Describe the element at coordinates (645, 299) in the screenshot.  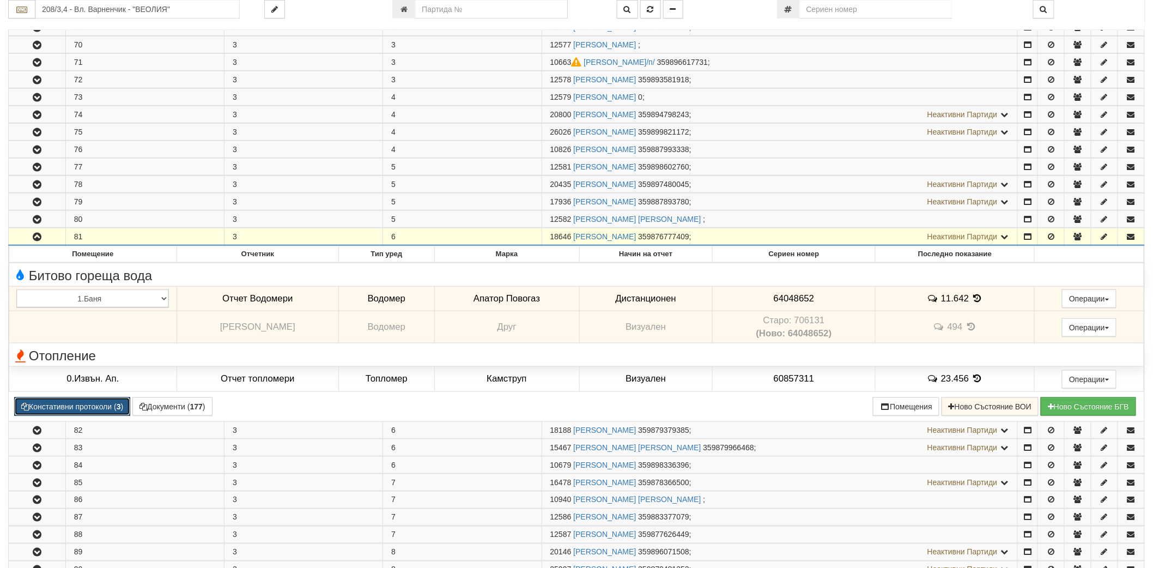
I see `td: Дистанционен` at that location.